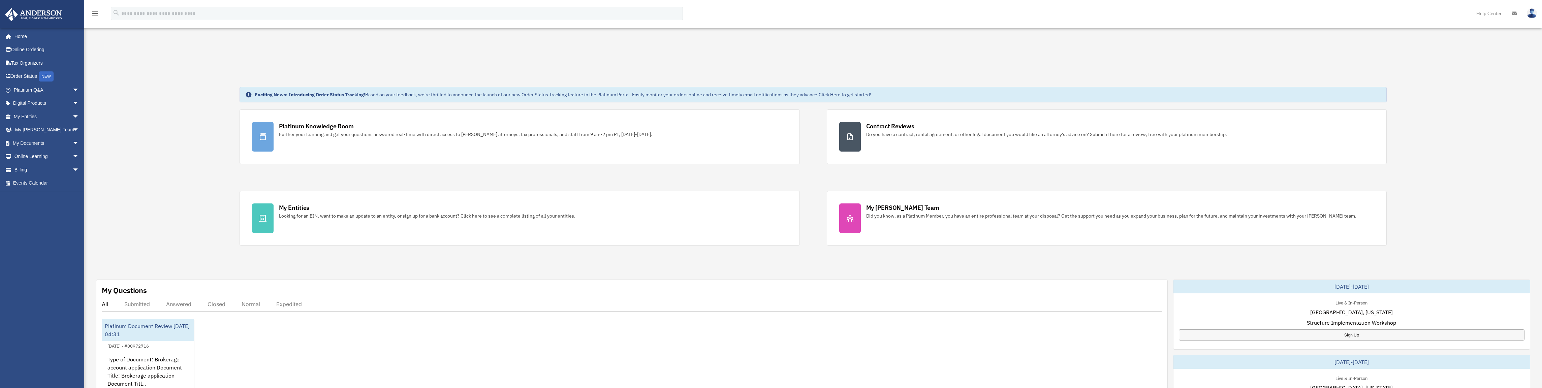 The width and height of the screenshot is (1542, 388). I want to click on a: Contract Reviews Do you have a contract, rental agreement, or other legal document you would like..., so click(1106, 137).